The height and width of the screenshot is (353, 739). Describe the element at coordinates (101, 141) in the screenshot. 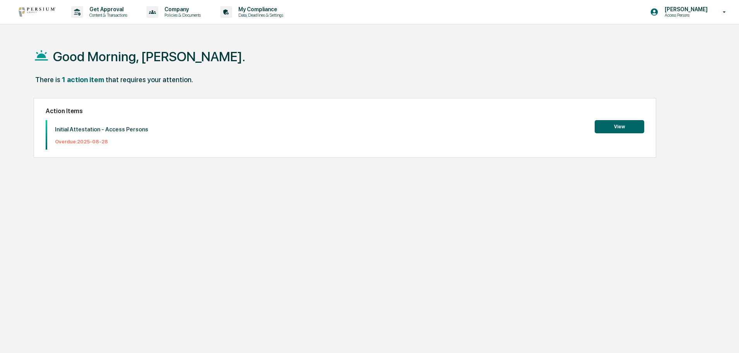

I see `p: Overdue: 2025-08-28` at that location.